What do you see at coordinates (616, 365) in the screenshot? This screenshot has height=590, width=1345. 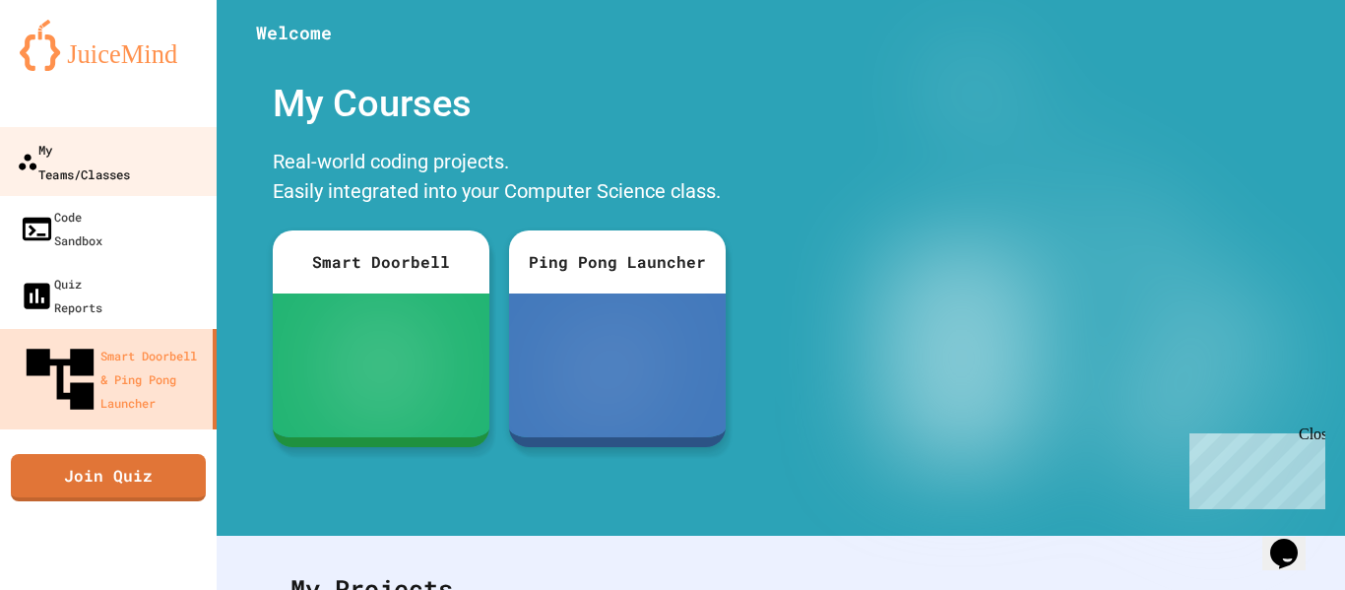 I see `img: ppl-with-ball.png` at bounding box center [616, 365].